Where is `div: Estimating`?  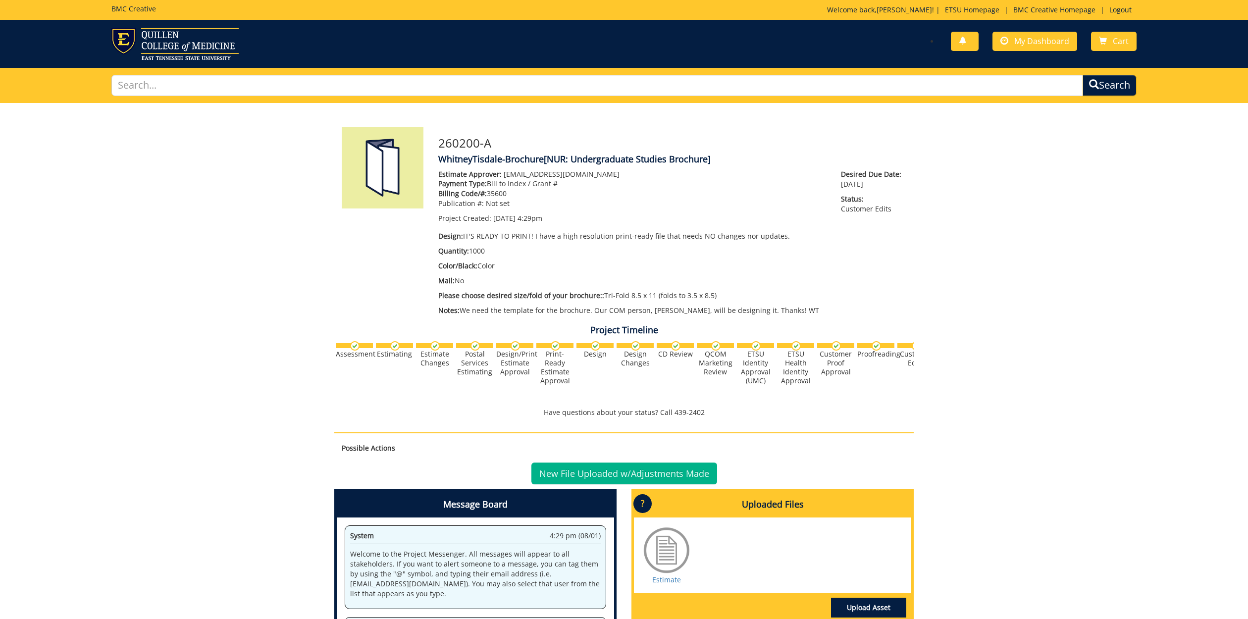 div: Estimating is located at coordinates (394, 354).